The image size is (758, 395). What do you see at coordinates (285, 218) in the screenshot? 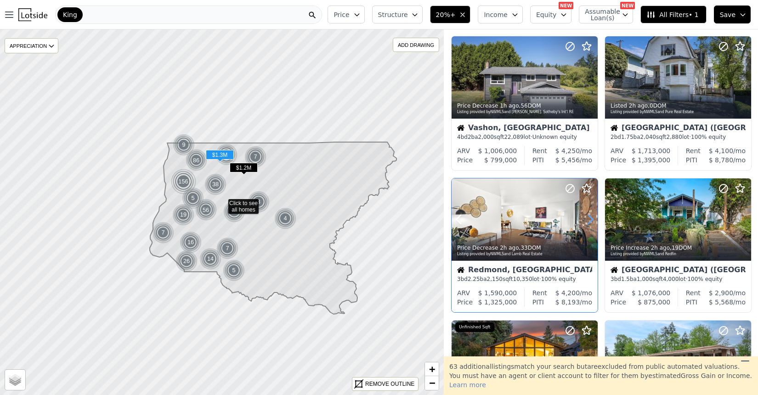
I see `div: 4` at bounding box center [285, 218].